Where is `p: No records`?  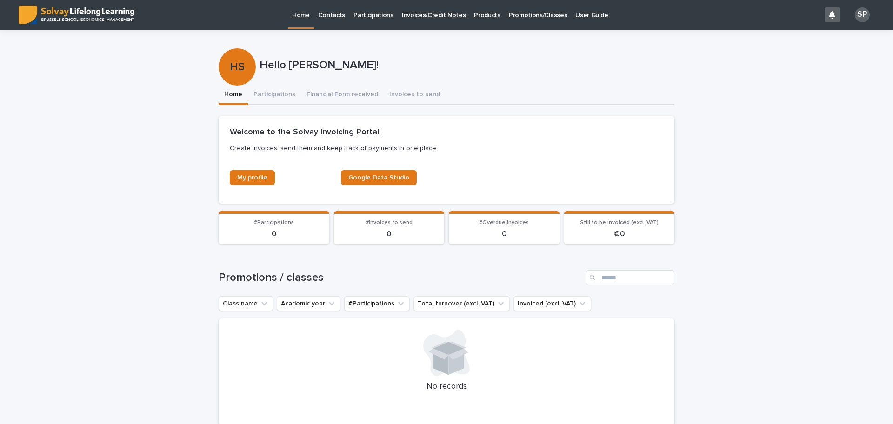 p: No records is located at coordinates (447, 387).